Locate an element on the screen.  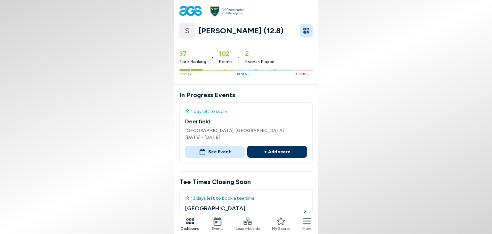
span: Leaderboards is located at coordinates (247, 228).